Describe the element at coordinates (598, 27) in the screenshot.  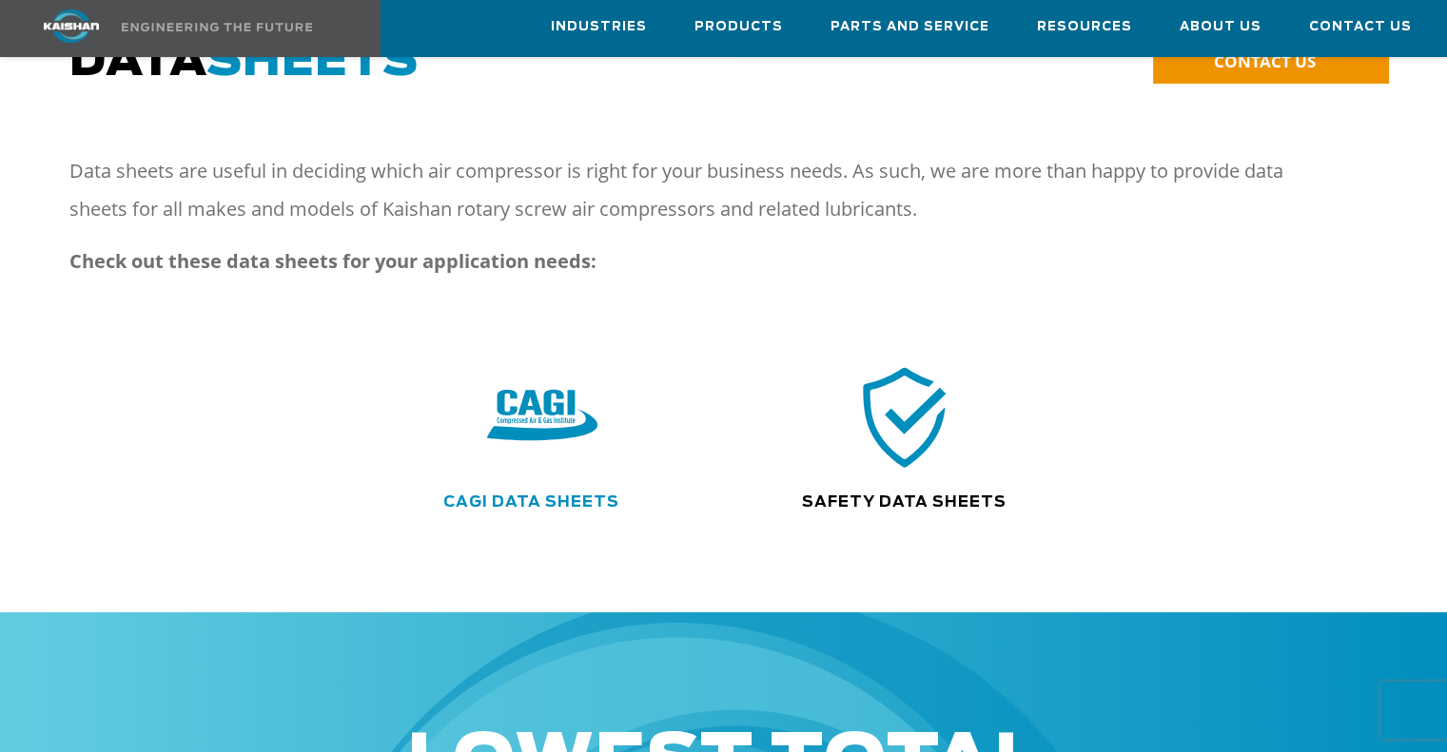
I see `span: Industries` at that location.